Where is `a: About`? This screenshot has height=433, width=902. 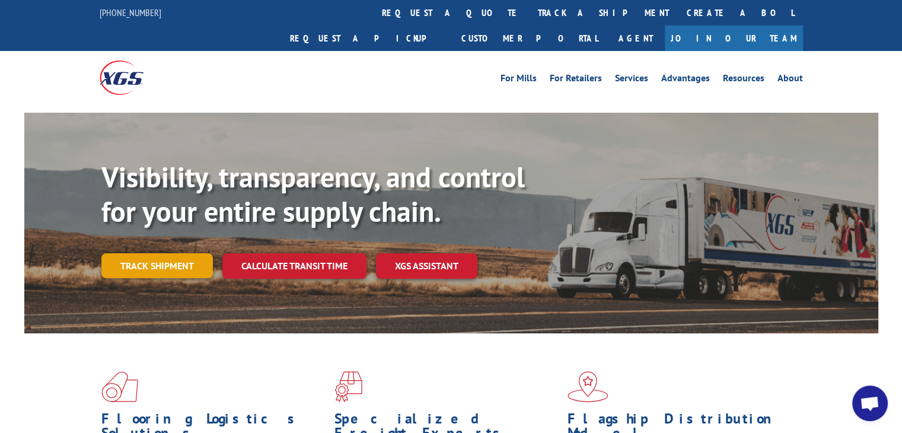 a: About is located at coordinates (790, 80).